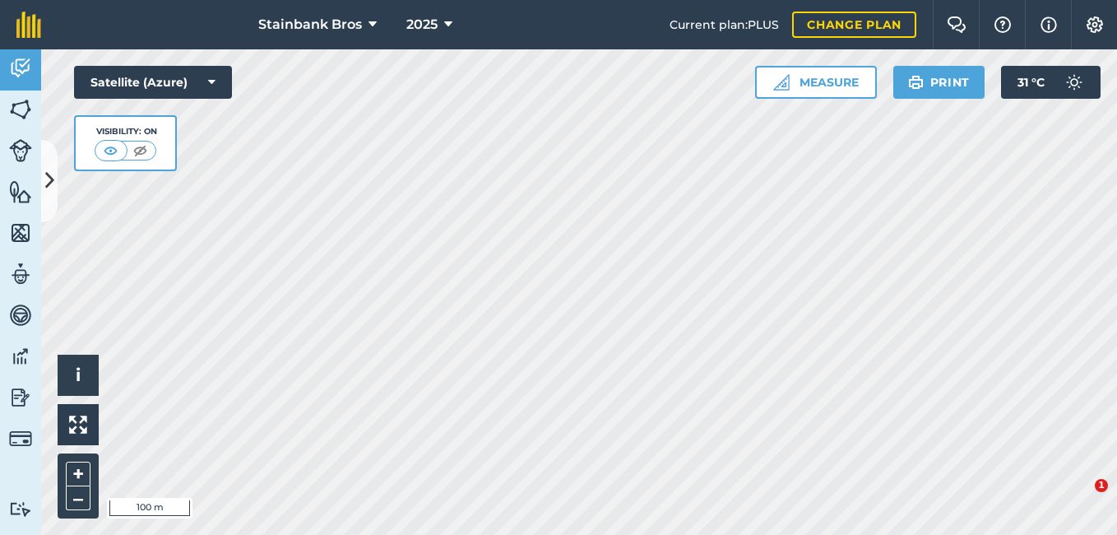 This screenshot has width=1117, height=535. What do you see at coordinates (1049, 25) in the screenshot?
I see `img: svg+xml;base64,PHN2ZyB4bWxucz0iaHR0cDovL3d3dy53My5vcmcvMjAwMC9zdmciIHdpZHRoPSIxNyIgaGVpZ2h0PSIxNy...` at bounding box center [1049, 25].